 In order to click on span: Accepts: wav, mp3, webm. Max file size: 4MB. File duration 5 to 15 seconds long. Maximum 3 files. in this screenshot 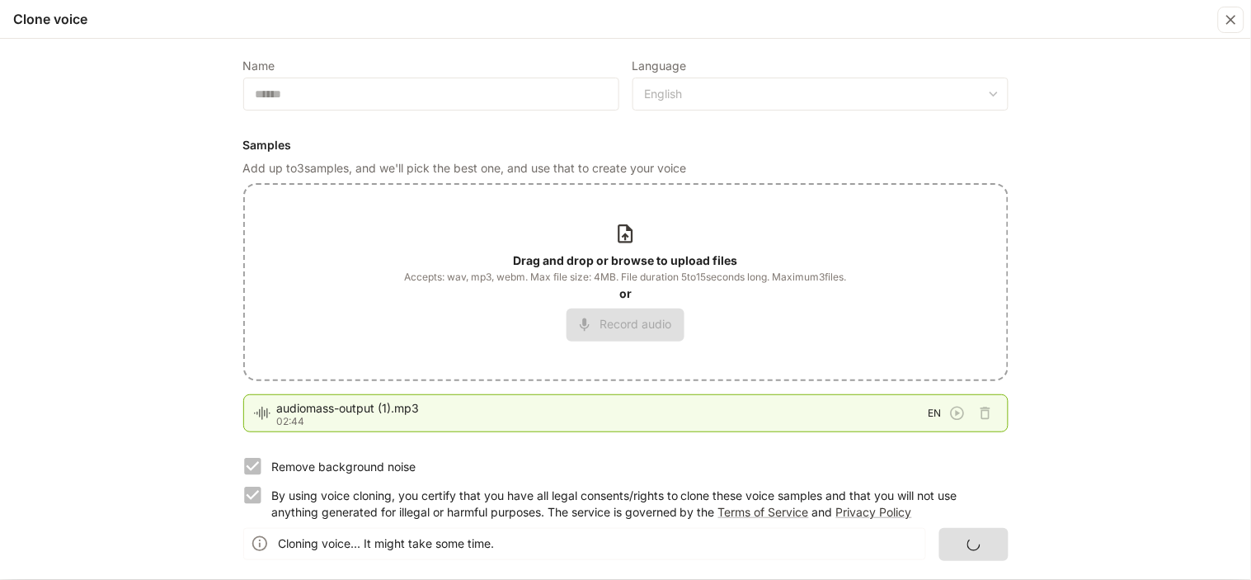, I will do `click(626, 277)`.